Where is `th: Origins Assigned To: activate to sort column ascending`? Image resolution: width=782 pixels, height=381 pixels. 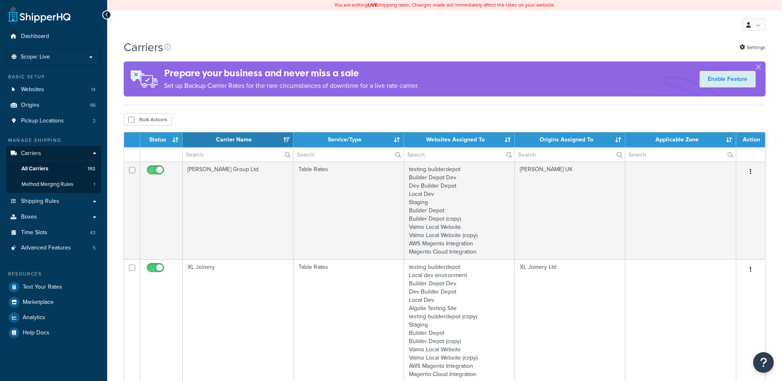
th: Origins Assigned To: activate to sort column ascending is located at coordinates (570, 140).